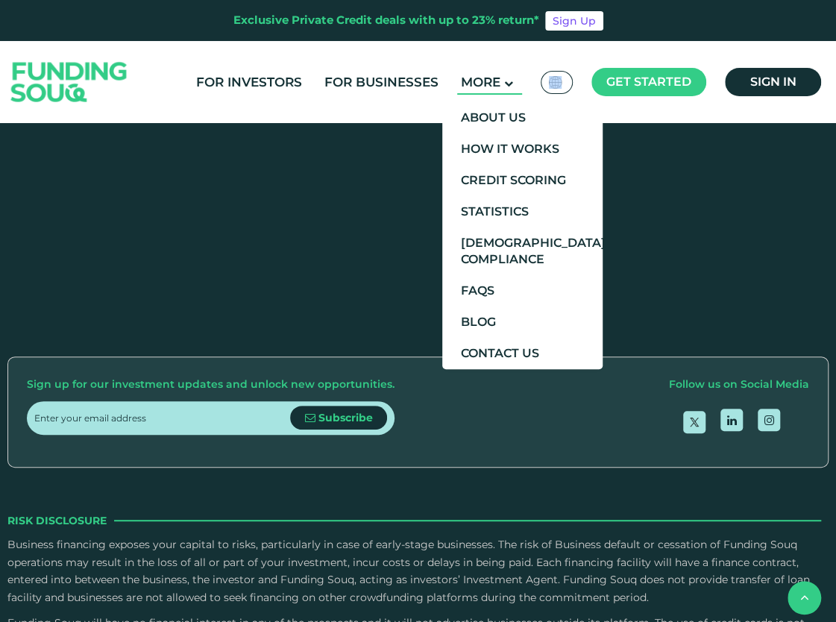 The height and width of the screenshot is (622, 836). Describe the element at coordinates (694, 422) in the screenshot. I see `img: twitter` at that location.